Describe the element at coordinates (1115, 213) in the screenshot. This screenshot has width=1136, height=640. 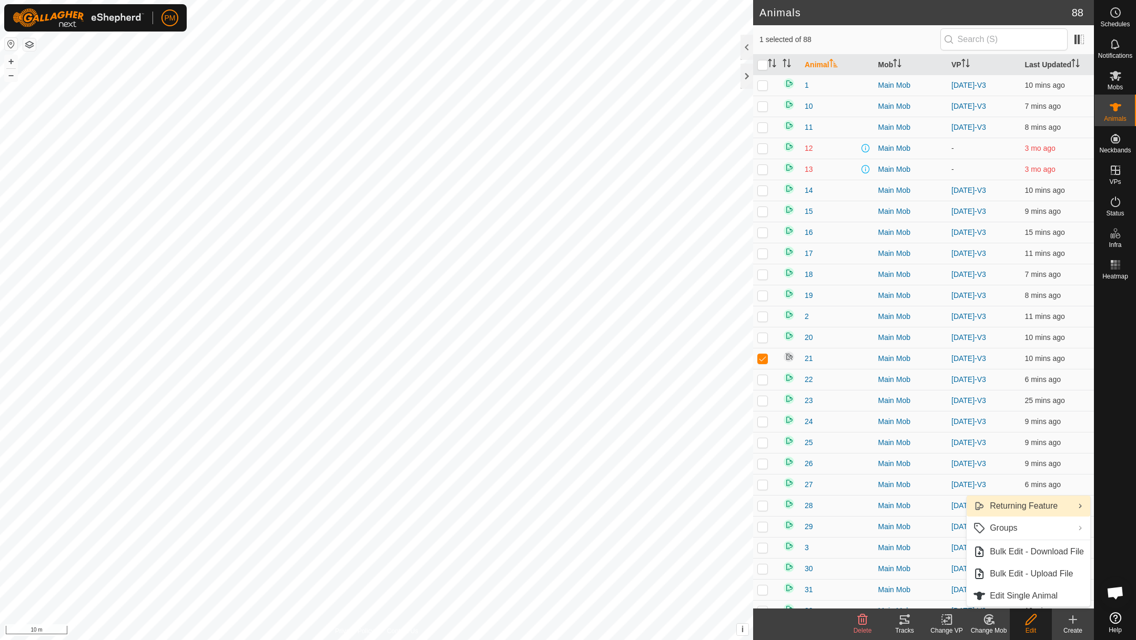
I see `span: Status` at that location.